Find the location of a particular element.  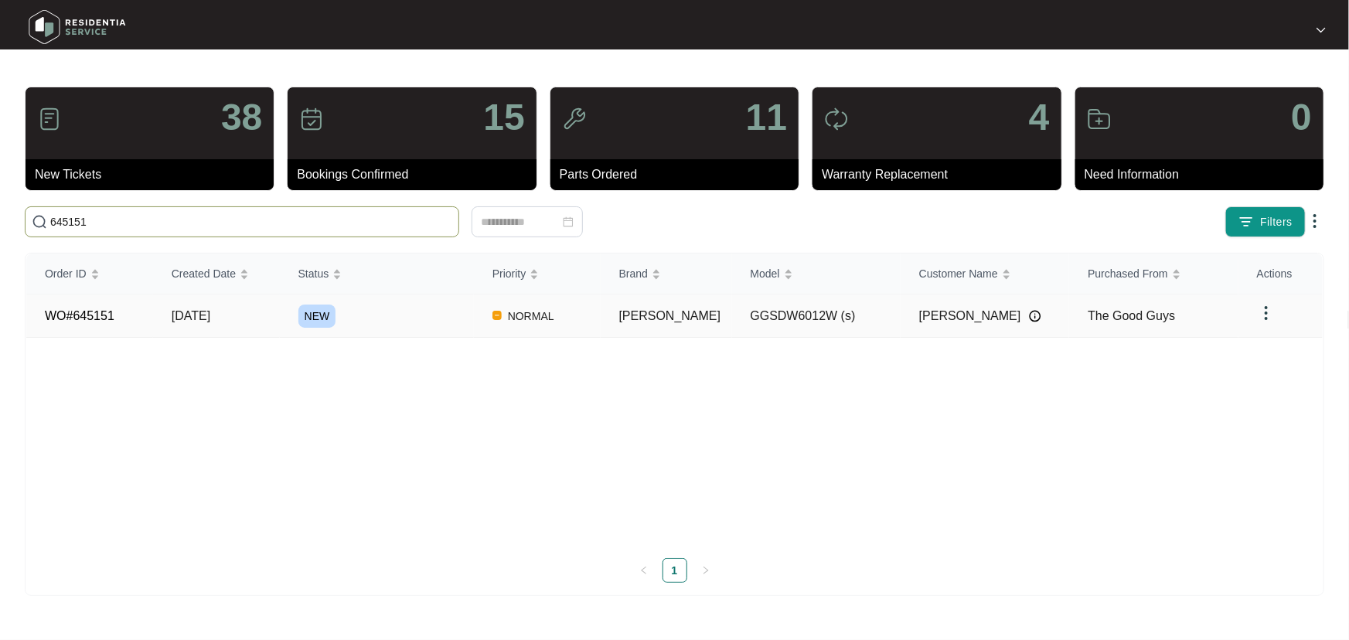

p: New Tickets is located at coordinates (154, 175).